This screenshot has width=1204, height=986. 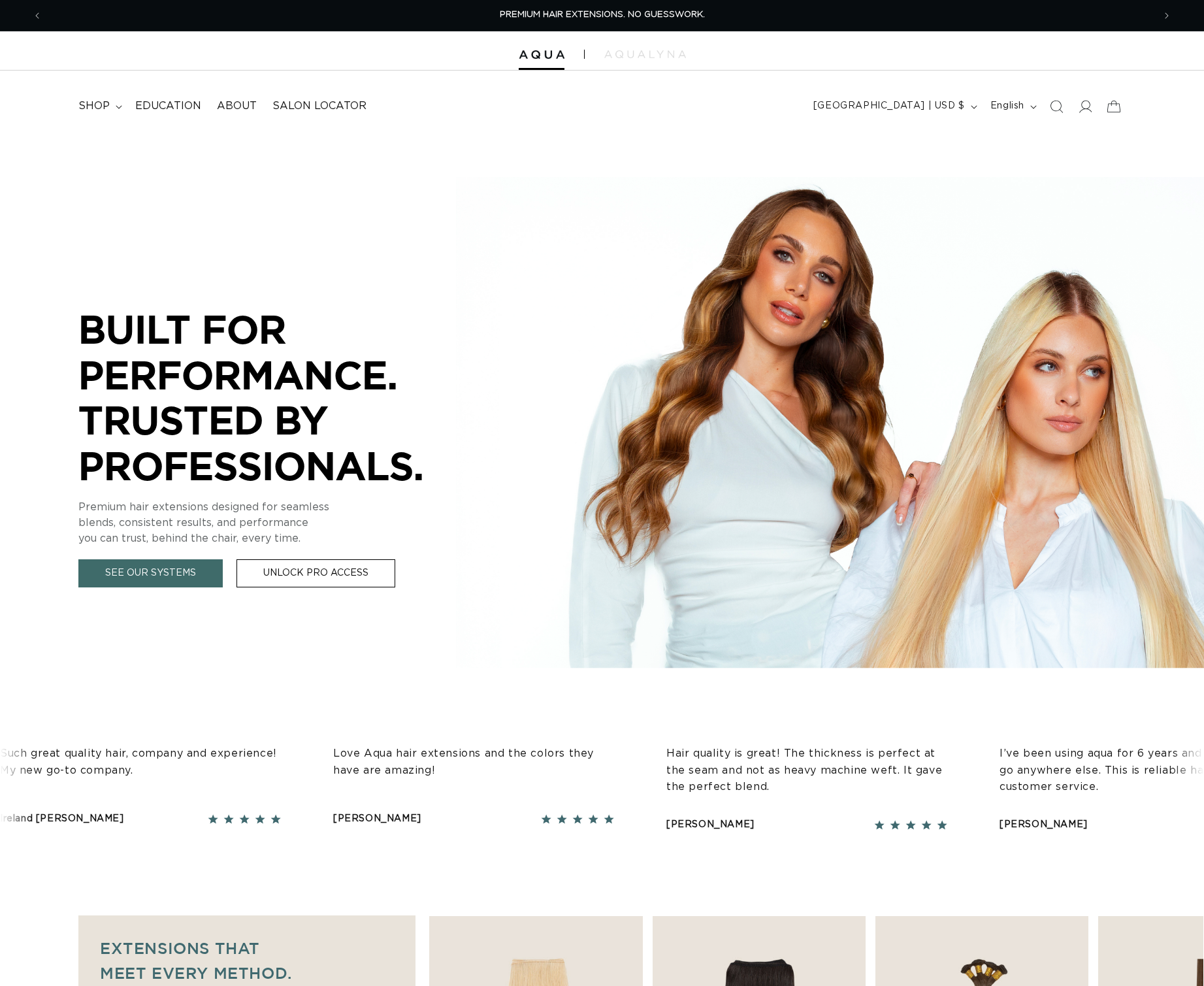 What do you see at coordinates (455, 762) in the screenshot?
I see `p: Love Aqua hair extensions and the colors they have are amazing!` at bounding box center [455, 762].